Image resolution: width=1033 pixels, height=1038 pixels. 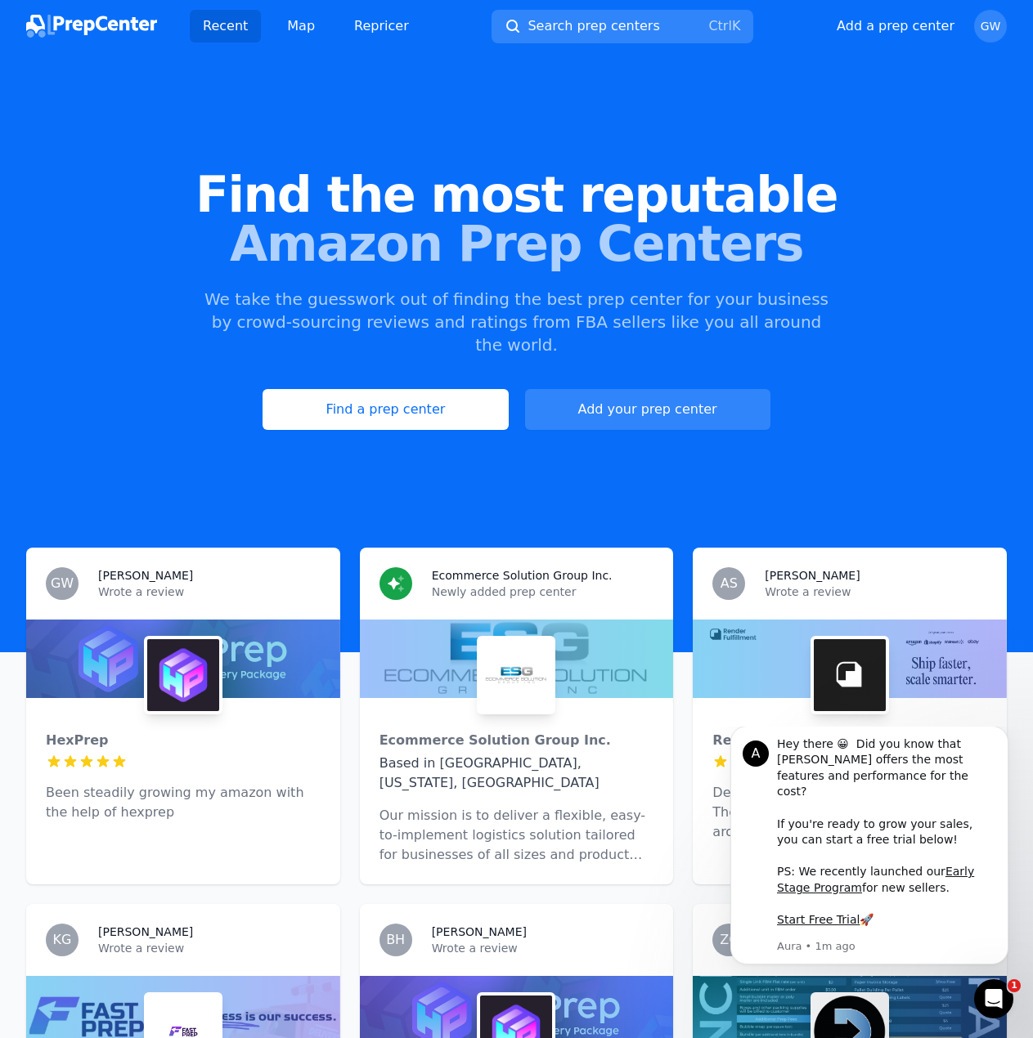 I want to click on a: Repricer, so click(x=381, y=26).